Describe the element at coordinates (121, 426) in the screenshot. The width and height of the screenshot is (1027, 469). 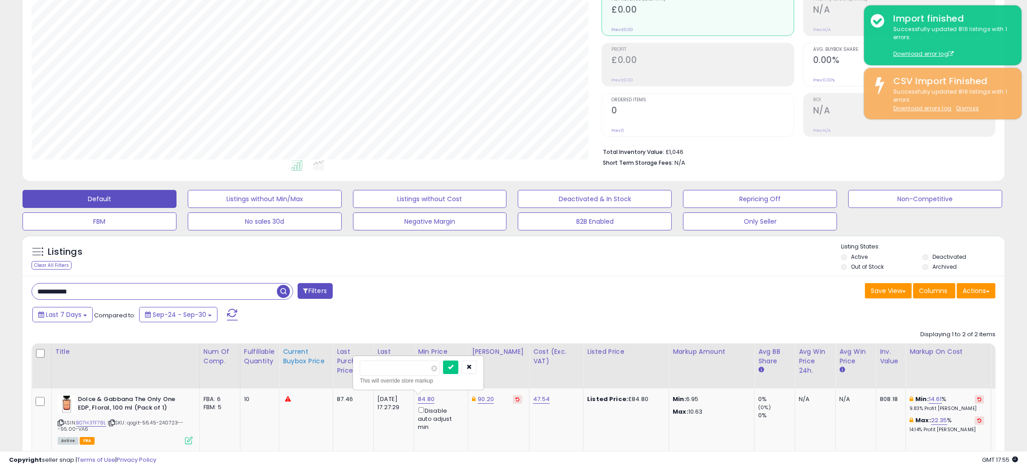
I see `span: | SKU: qogit-56.45-240723---95.00-VA6` at that location.